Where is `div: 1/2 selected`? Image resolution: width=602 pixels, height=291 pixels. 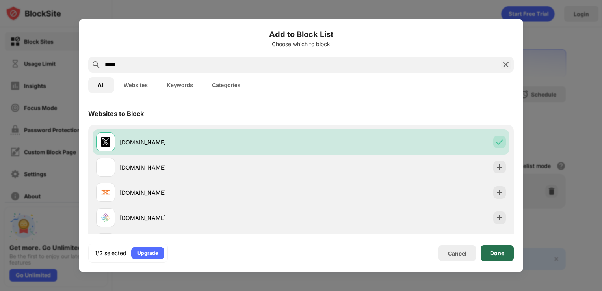 div: 1/2 selected is located at coordinates (111, 253).